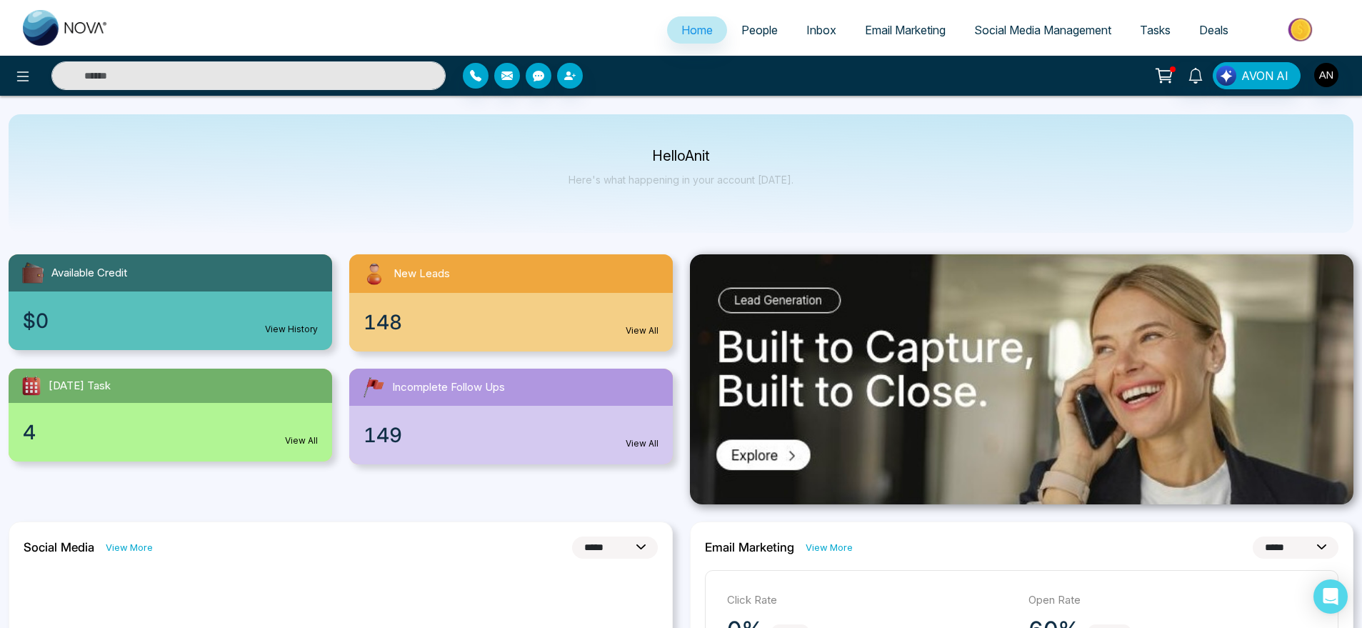  Describe the element at coordinates (421, 274) in the screenshot. I see `span: New Leads` at that location.